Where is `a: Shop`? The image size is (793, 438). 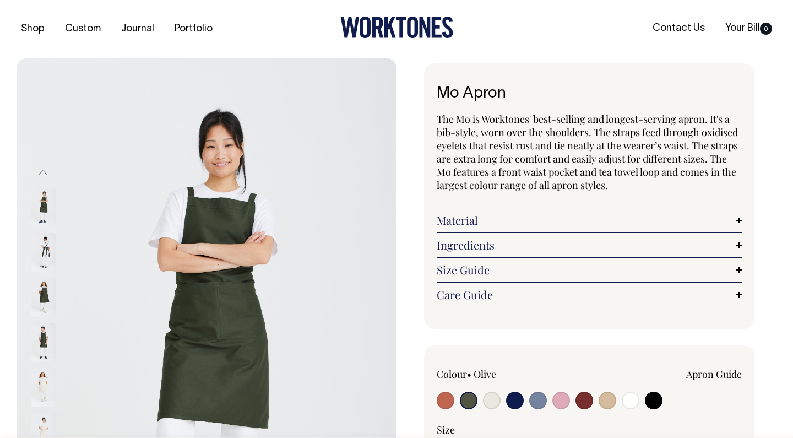
a: Shop is located at coordinates (33, 29).